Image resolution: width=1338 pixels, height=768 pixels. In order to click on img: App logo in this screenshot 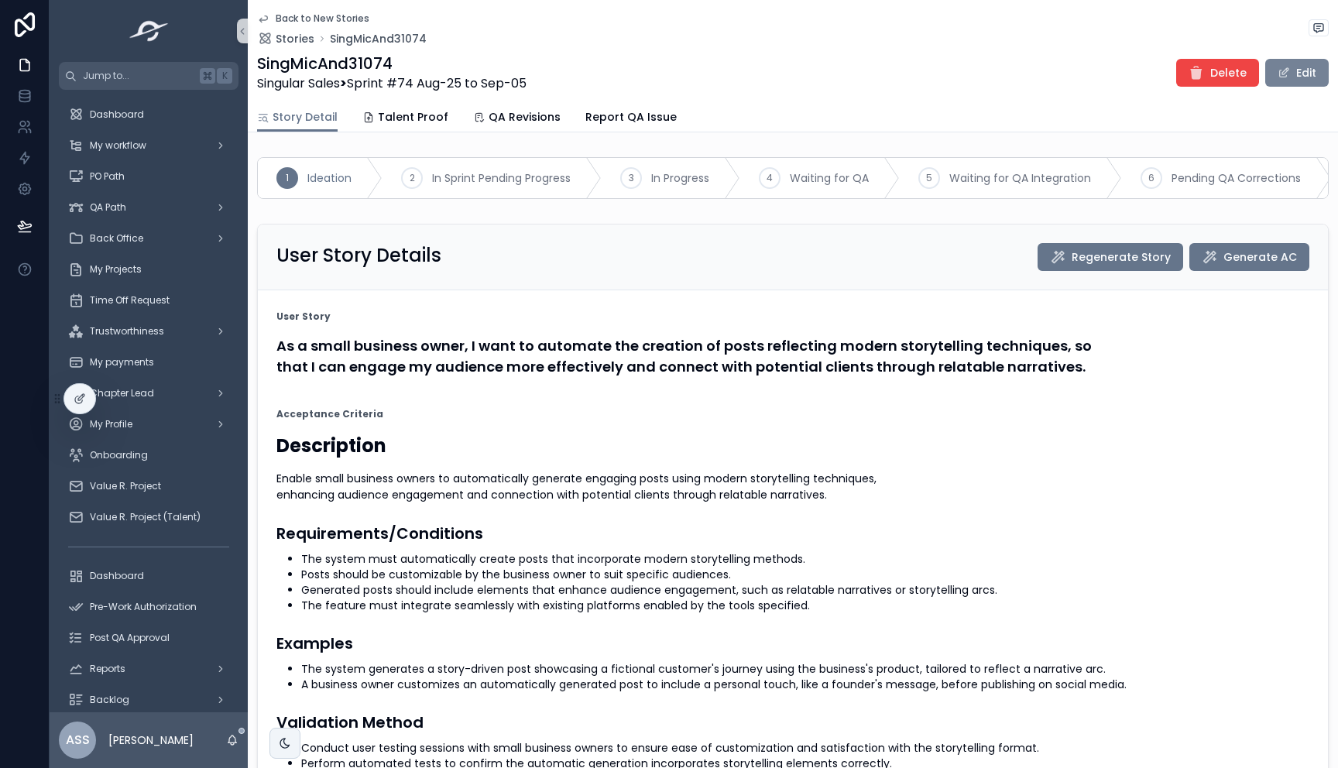, I will do `click(149, 31)`.